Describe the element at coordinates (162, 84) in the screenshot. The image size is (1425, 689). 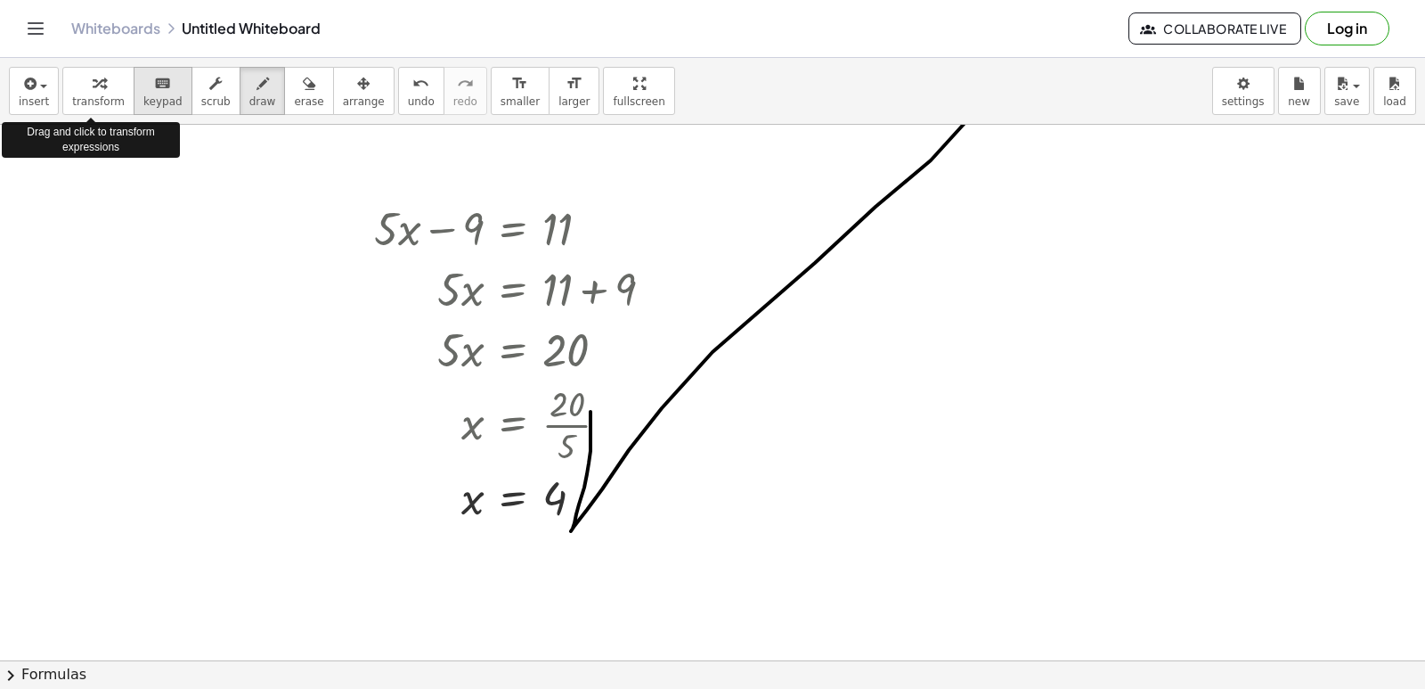
I see `i: keyboard` at that location.